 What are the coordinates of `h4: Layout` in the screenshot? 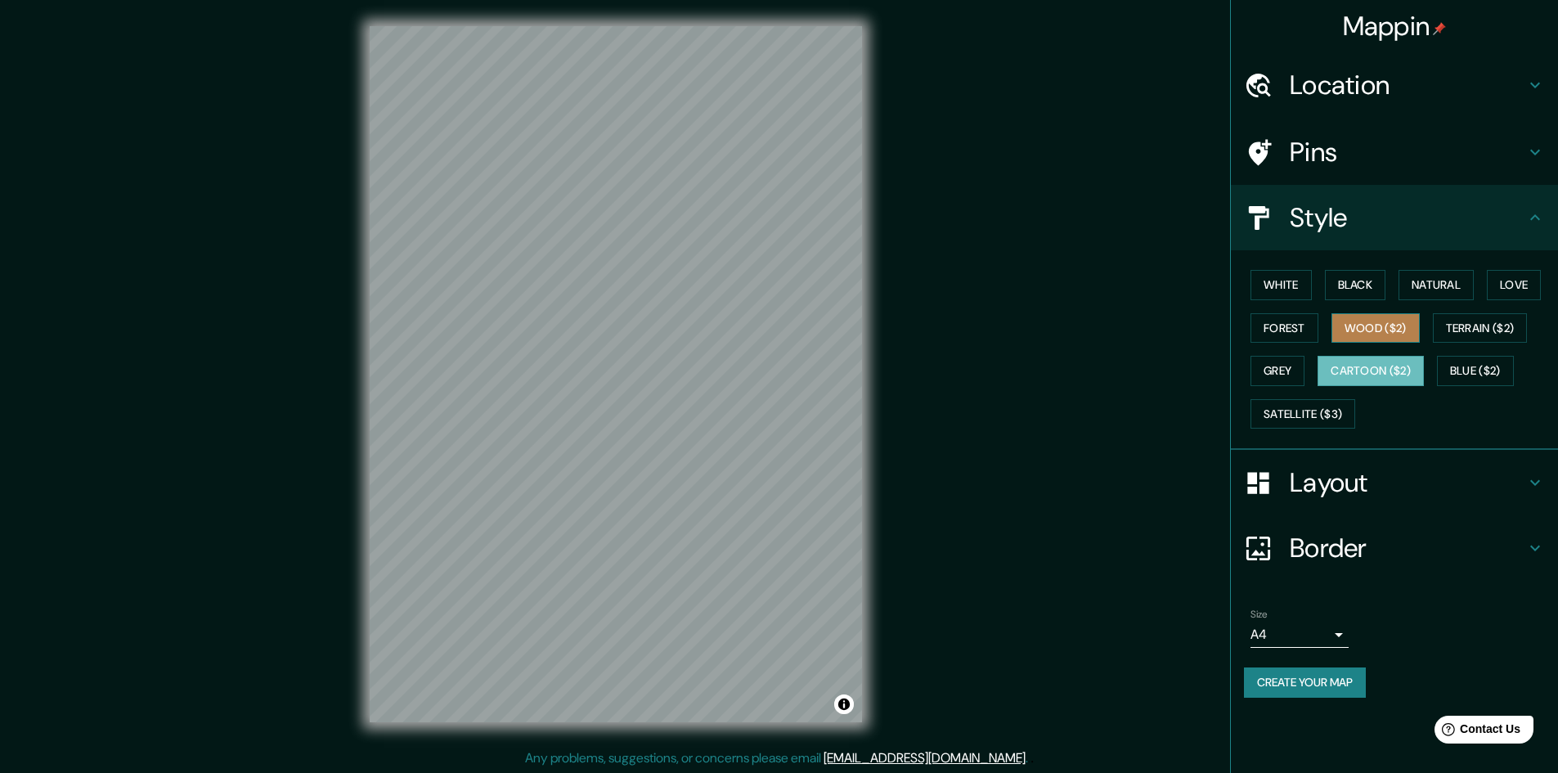 It's located at (1408, 483).